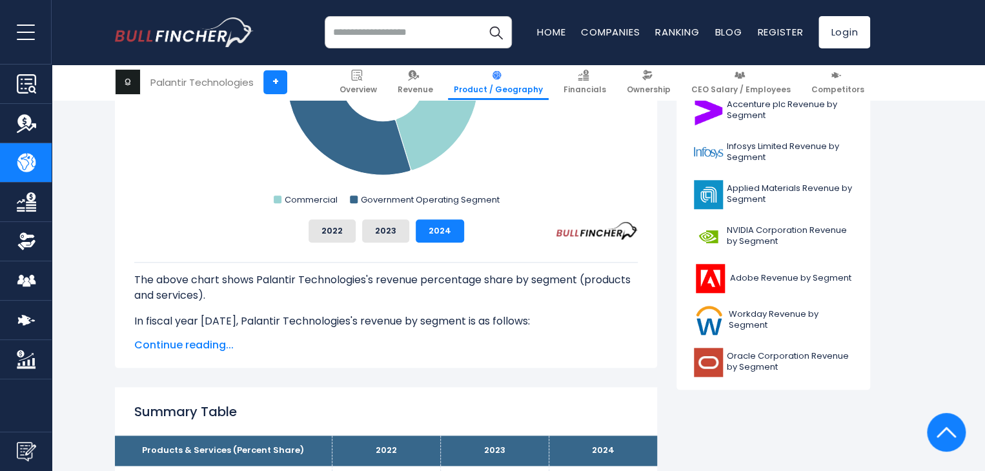 The image size is (985, 471). I want to click on a: Companies, so click(610, 32).